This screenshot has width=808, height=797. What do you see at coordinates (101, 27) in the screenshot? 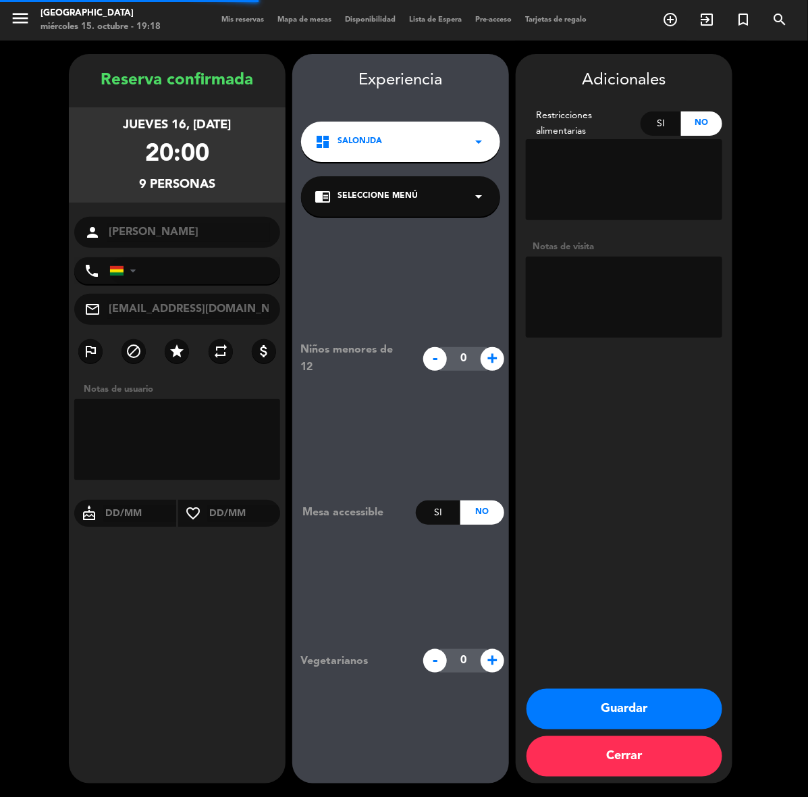
I see `div: miércoles 15. octubre - 19:18` at bounding box center [101, 27].